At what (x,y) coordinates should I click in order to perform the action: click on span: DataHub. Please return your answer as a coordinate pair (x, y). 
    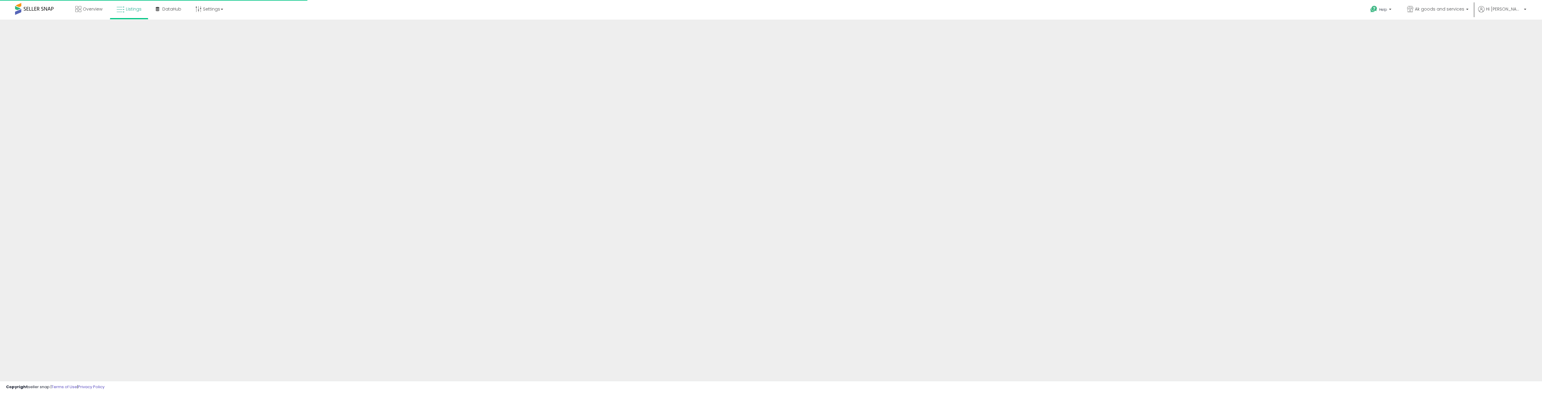
    Looking at the image, I should click on (172, 9).